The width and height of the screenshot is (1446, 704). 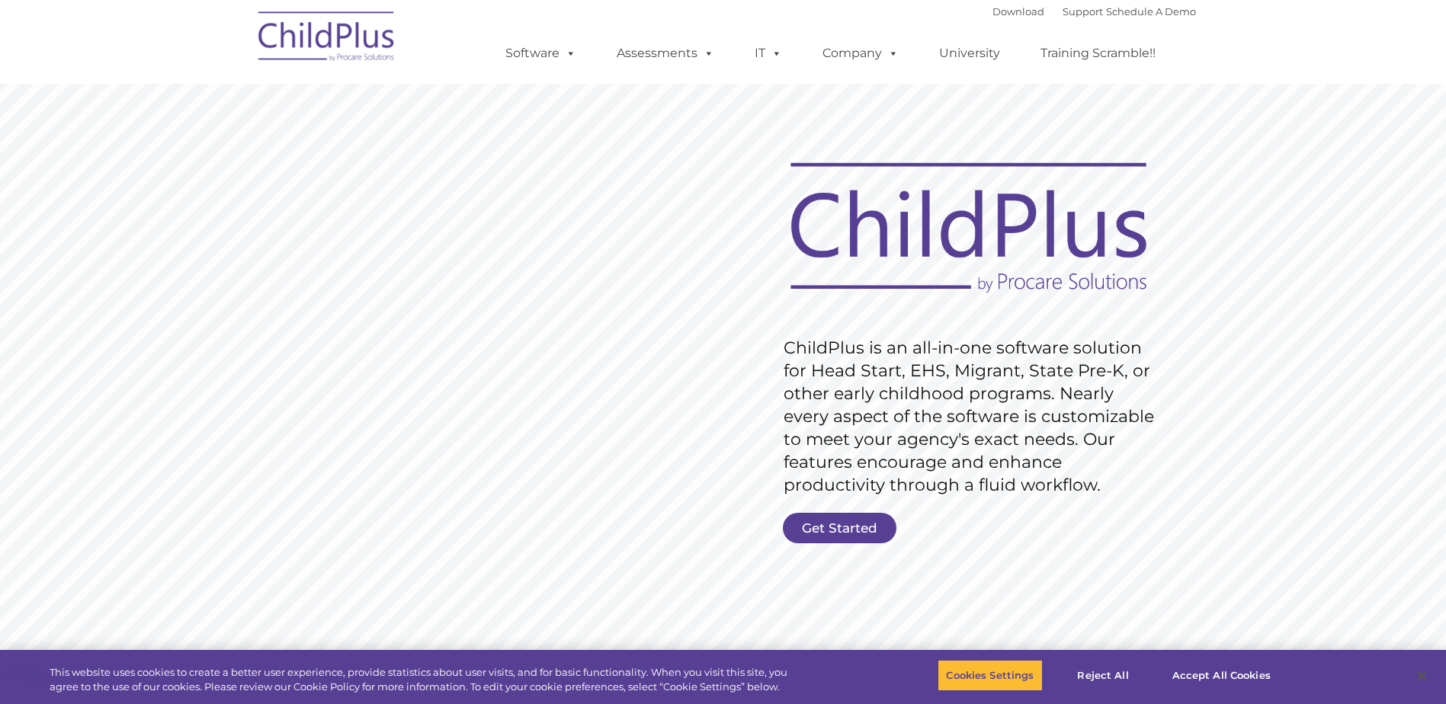 I want to click on button: Cookies Settings, so click(x=989, y=676).